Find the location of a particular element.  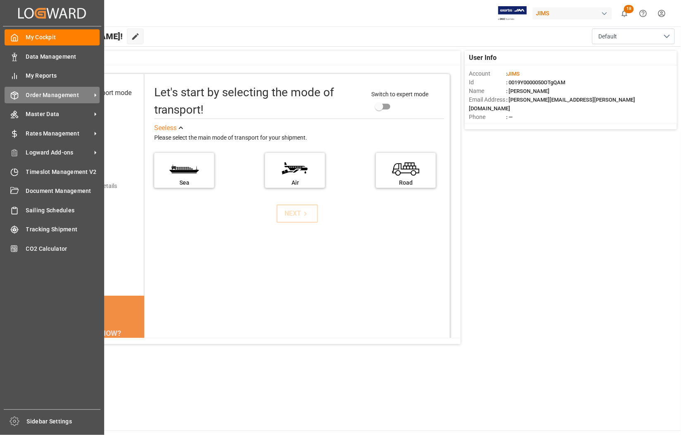

a: CO2 Calculator is located at coordinates (52, 248).